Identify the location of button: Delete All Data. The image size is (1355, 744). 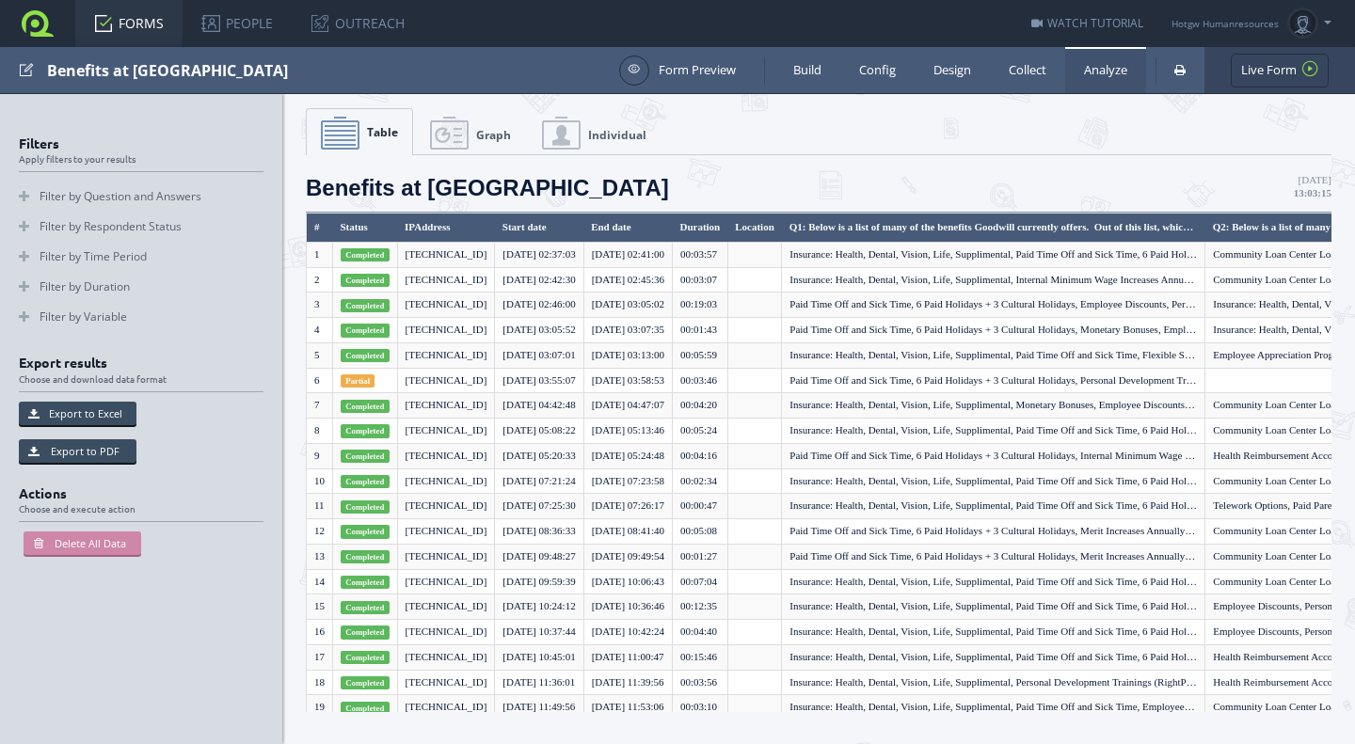
(82, 543).